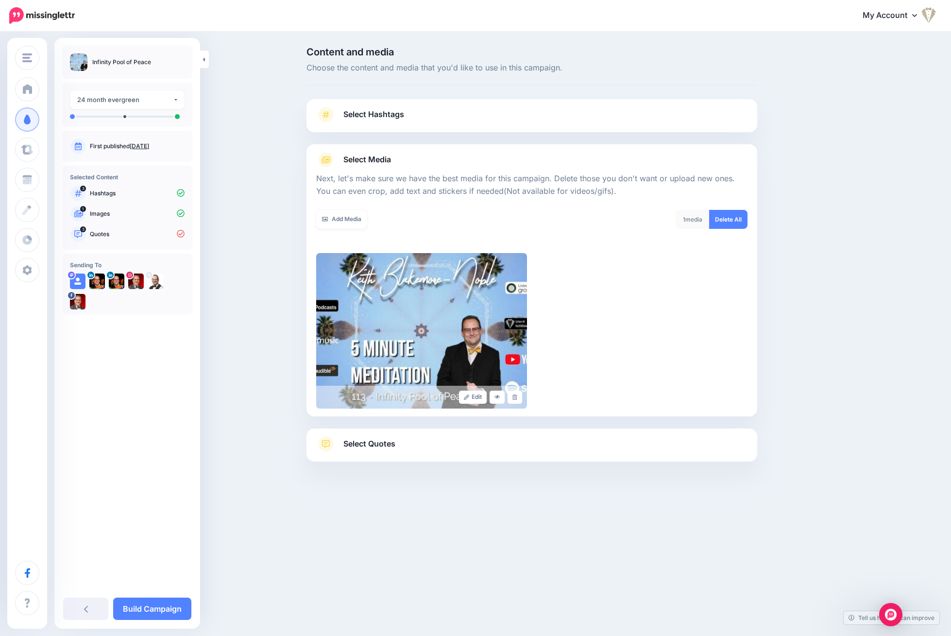 The width and height of the screenshot is (951, 636). What do you see at coordinates (892, 618) in the screenshot?
I see `a: Tell us how we can improve` at bounding box center [892, 618].